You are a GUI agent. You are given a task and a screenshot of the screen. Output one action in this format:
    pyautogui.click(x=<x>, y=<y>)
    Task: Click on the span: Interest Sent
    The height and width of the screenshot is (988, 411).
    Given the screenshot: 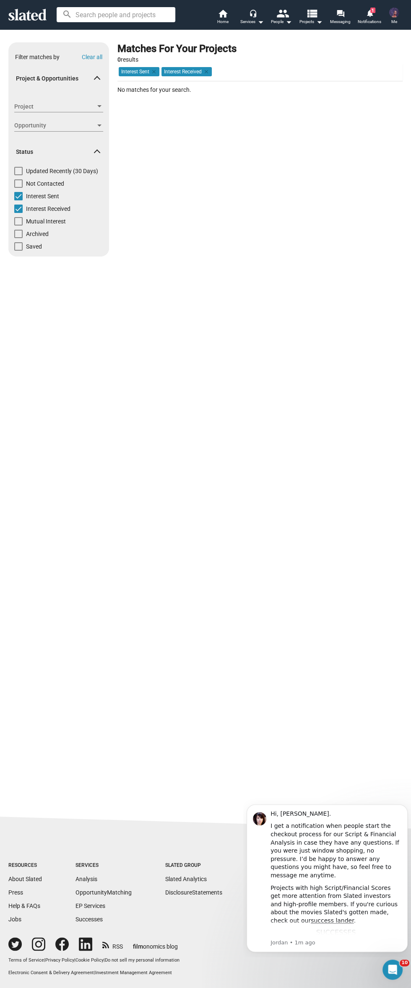 What is the action you would take?
    pyautogui.click(x=42, y=196)
    